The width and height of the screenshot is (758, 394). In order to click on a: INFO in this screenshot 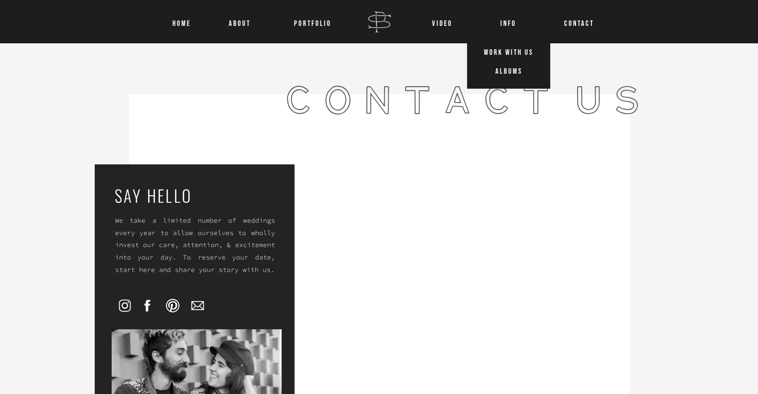, I will do `click(509, 21)`.